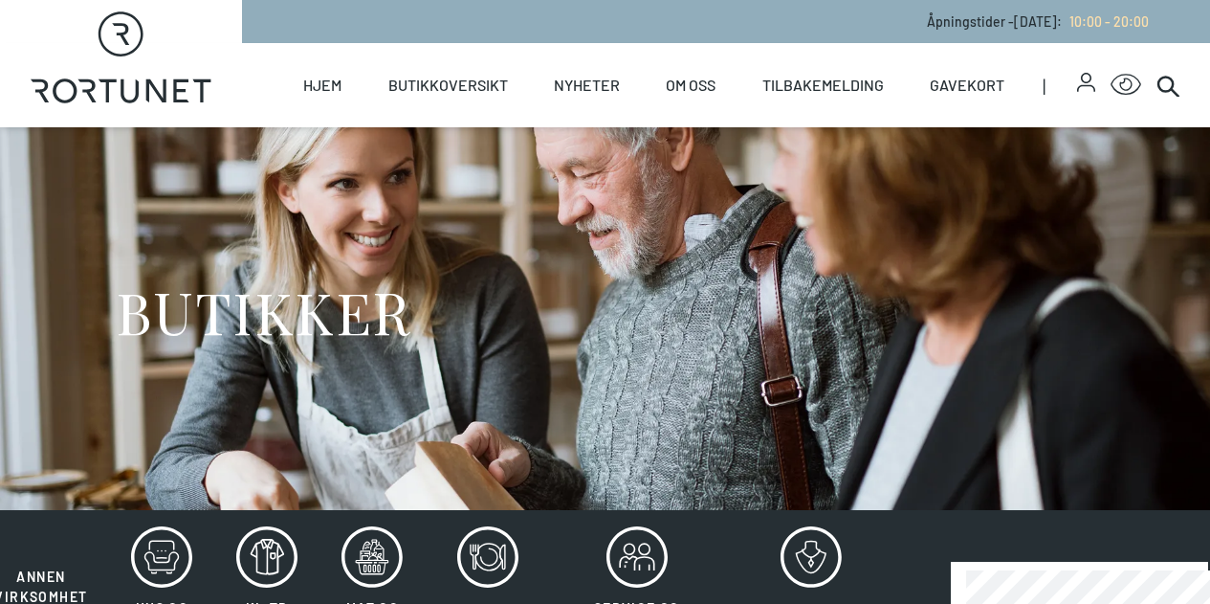  Describe the element at coordinates (1105, 21) in the screenshot. I see `a: 10:00 - 20:00` at that location.